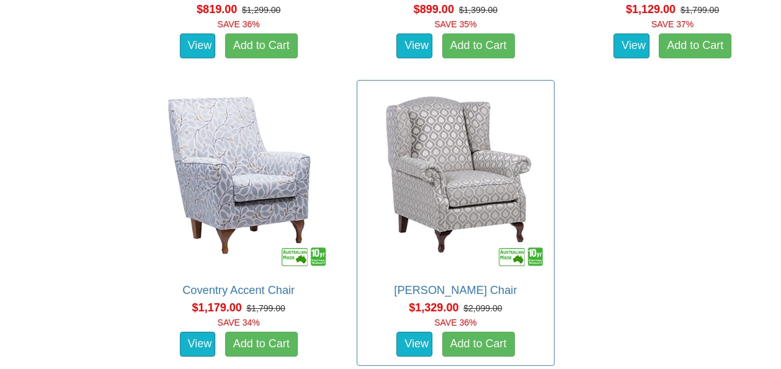 The height and width of the screenshot is (369, 781). I want to click on font: SAVE 37%, so click(672, 24).